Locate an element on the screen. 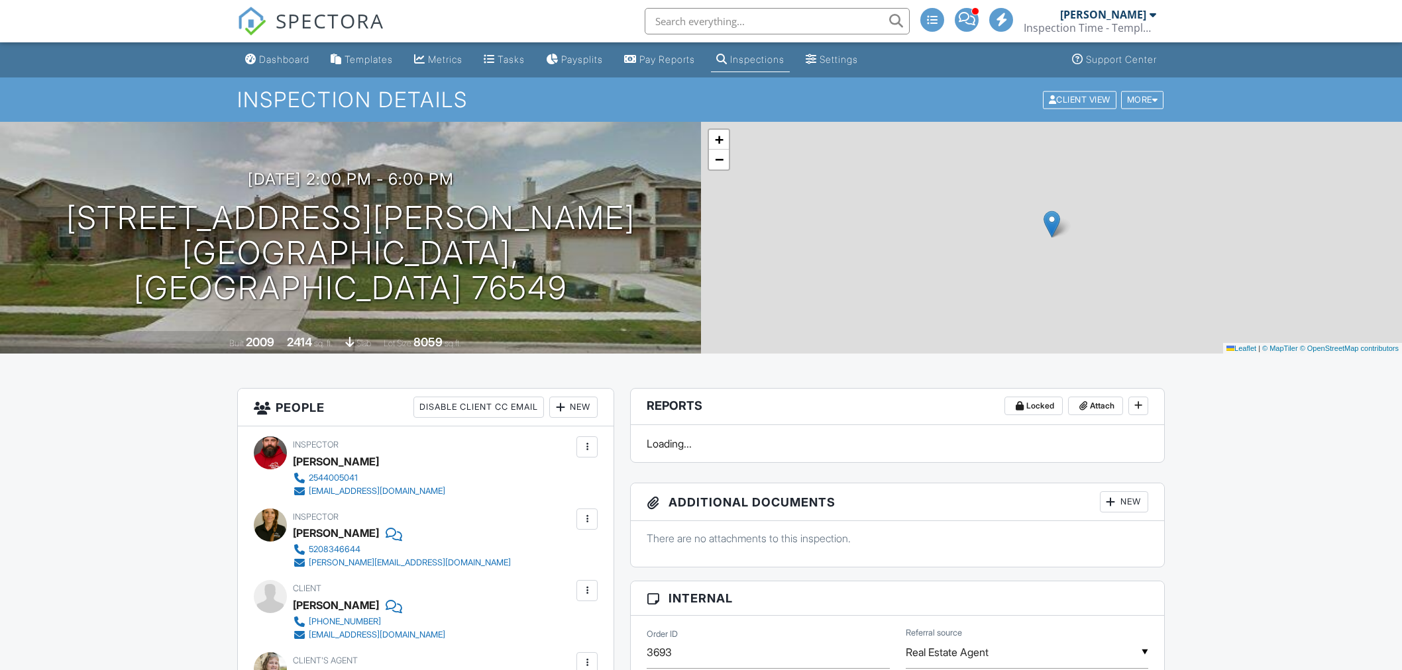  a: Dashboard is located at coordinates (277, 60).